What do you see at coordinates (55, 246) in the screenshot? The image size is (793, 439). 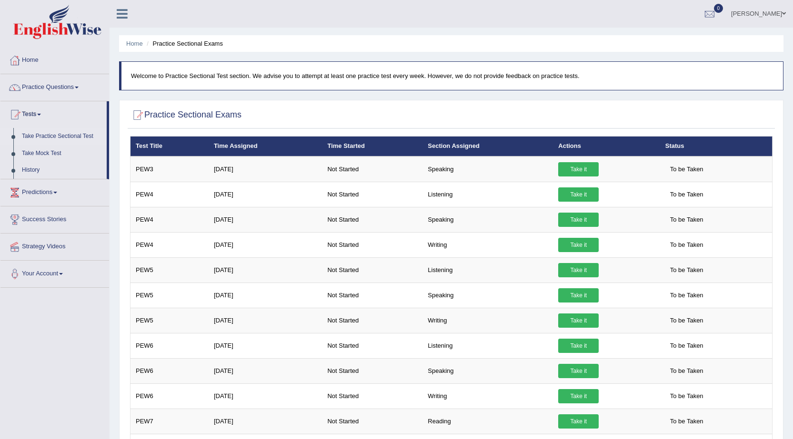 I see `a: Strategy Videos` at bounding box center [55, 246].